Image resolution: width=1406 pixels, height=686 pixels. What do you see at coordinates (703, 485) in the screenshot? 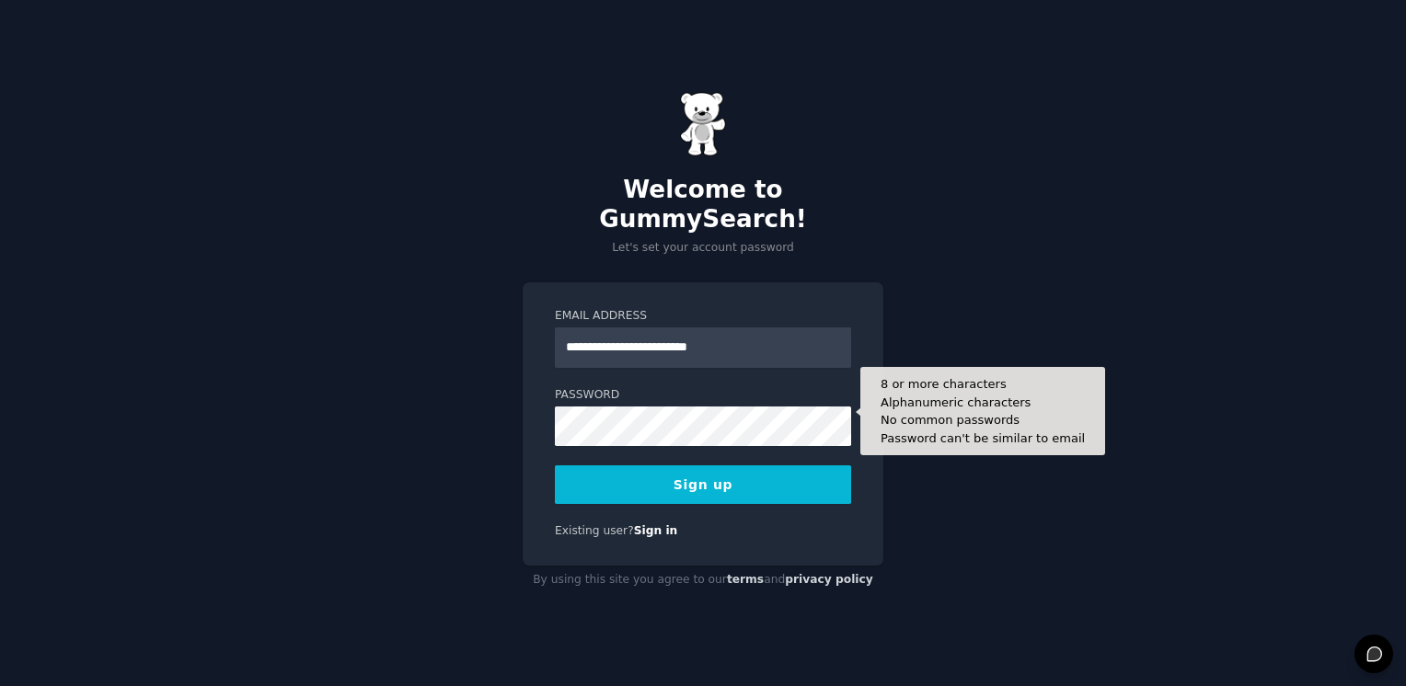
I see `button: Sign up` at bounding box center [703, 485].